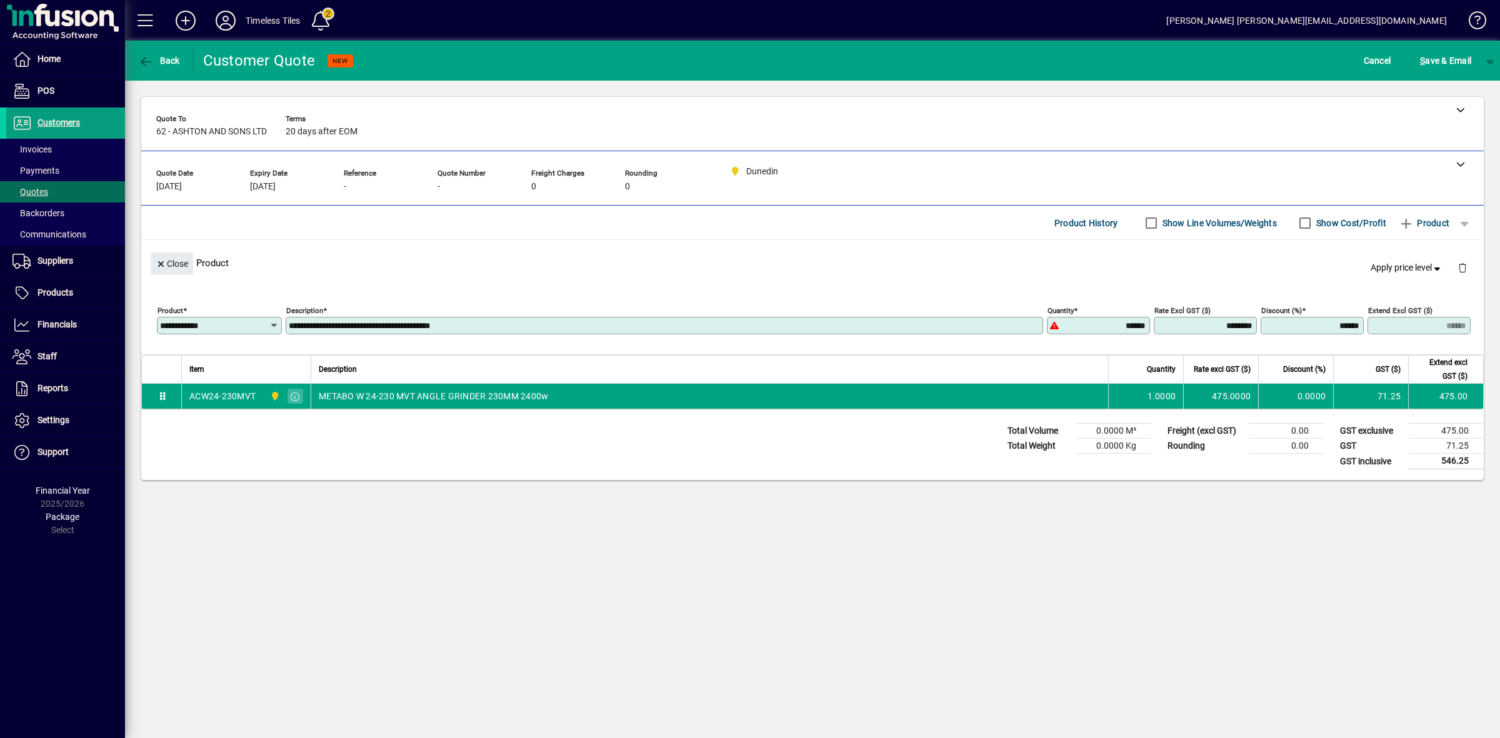  Describe the element at coordinates (211, 132) in the screenshot. I see `span: 62 - ASHTON AND SONS LTD` at that location.